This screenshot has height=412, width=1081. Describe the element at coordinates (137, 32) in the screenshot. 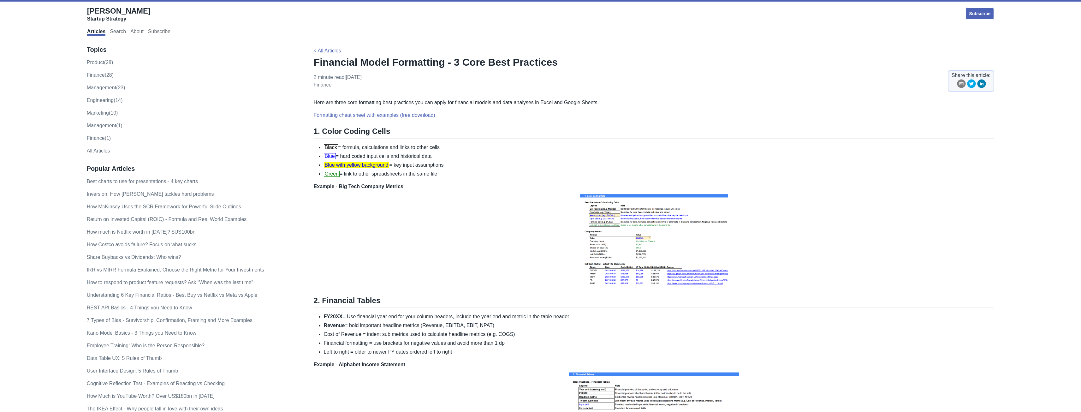

I see `a: About` at that location.